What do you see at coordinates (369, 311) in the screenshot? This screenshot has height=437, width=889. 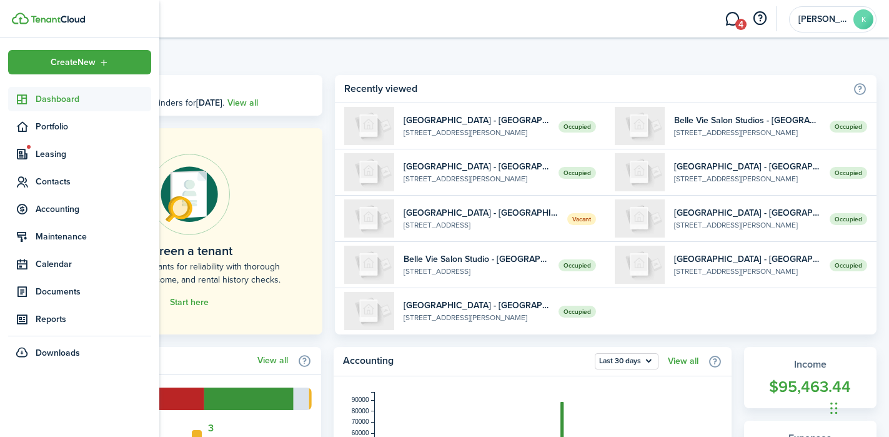 I see `img: 107` at bounding box center [369, 311].